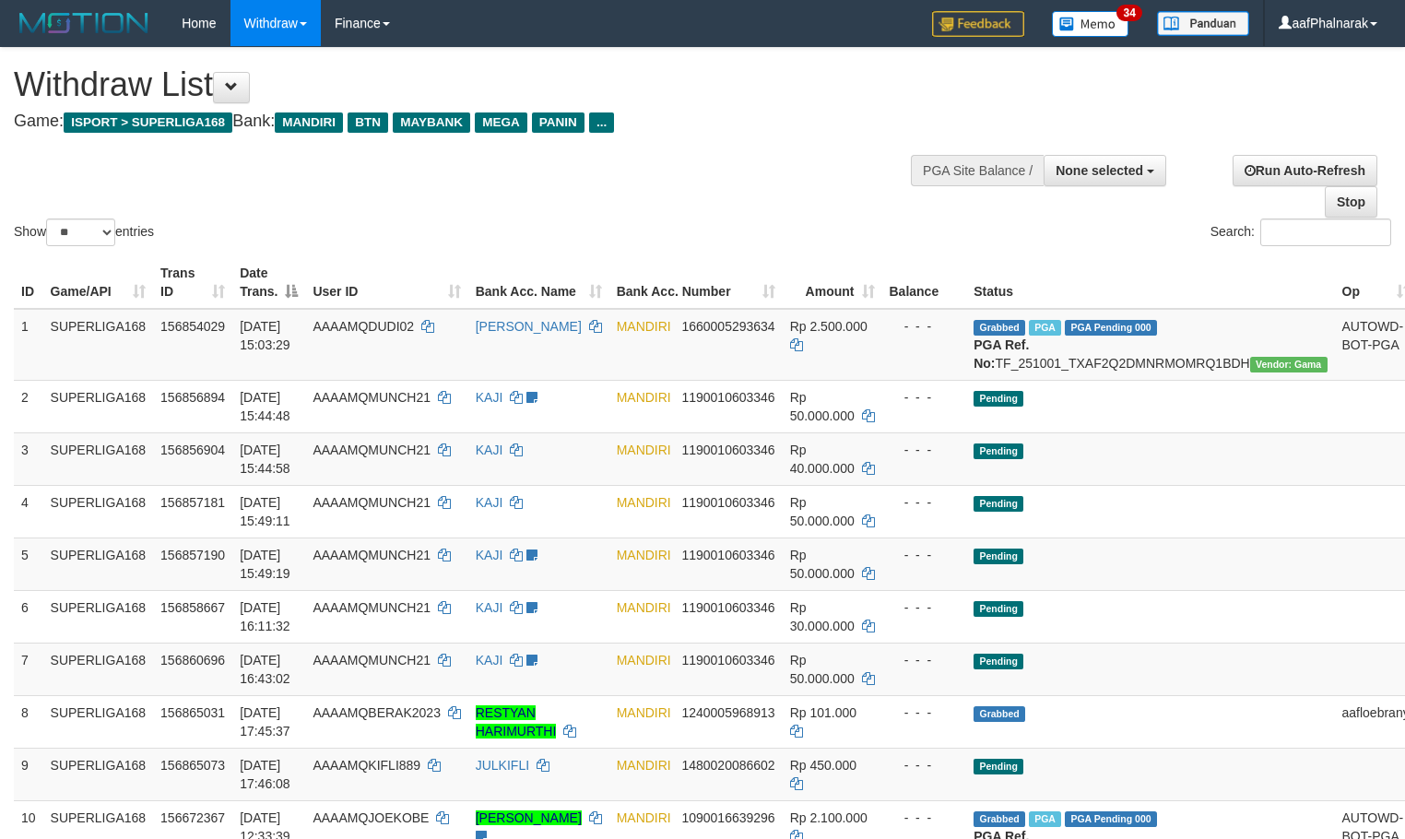 This screenshot has width=1405, height=839. Describe the element at coordinates (193, 397) in the screenshot. I see `span: 156856894` at that location.